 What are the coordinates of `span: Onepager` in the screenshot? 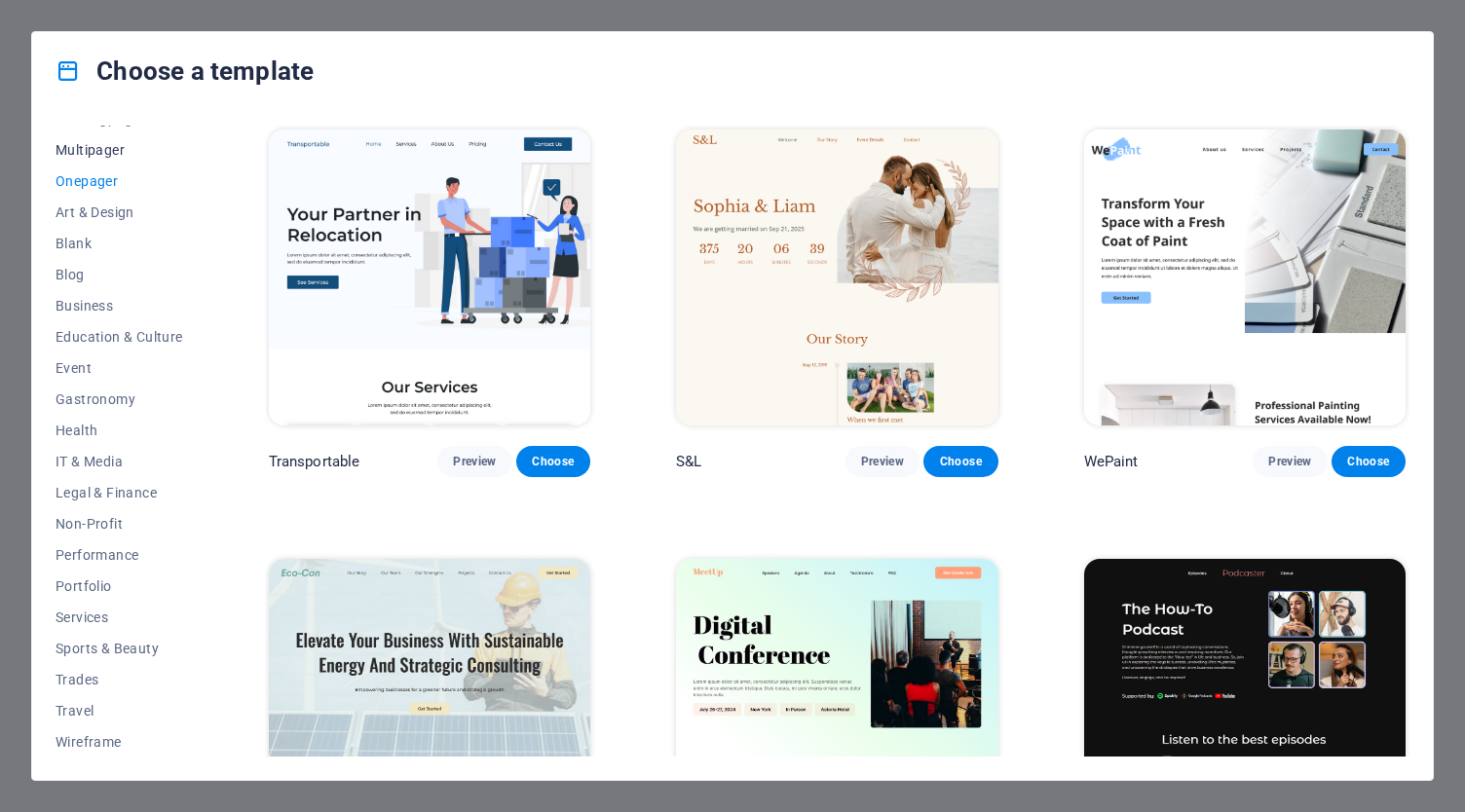 It's located at (119, 181).